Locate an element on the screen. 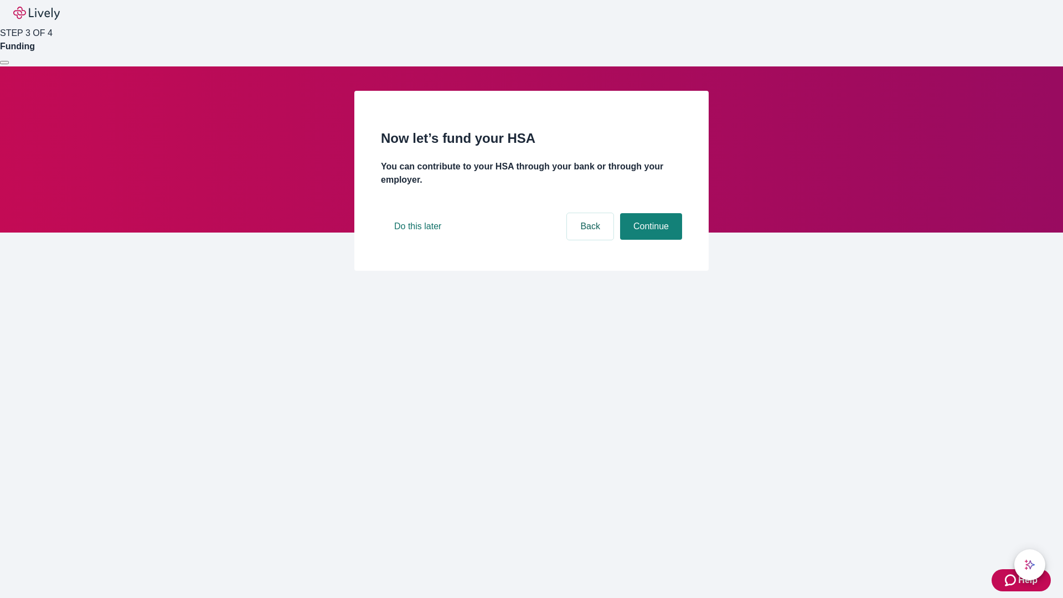 Image resolution: width=1063 pixels, height=598 pixels. h2: Now let’s fund your HSA is located at coordinates (532, 138).